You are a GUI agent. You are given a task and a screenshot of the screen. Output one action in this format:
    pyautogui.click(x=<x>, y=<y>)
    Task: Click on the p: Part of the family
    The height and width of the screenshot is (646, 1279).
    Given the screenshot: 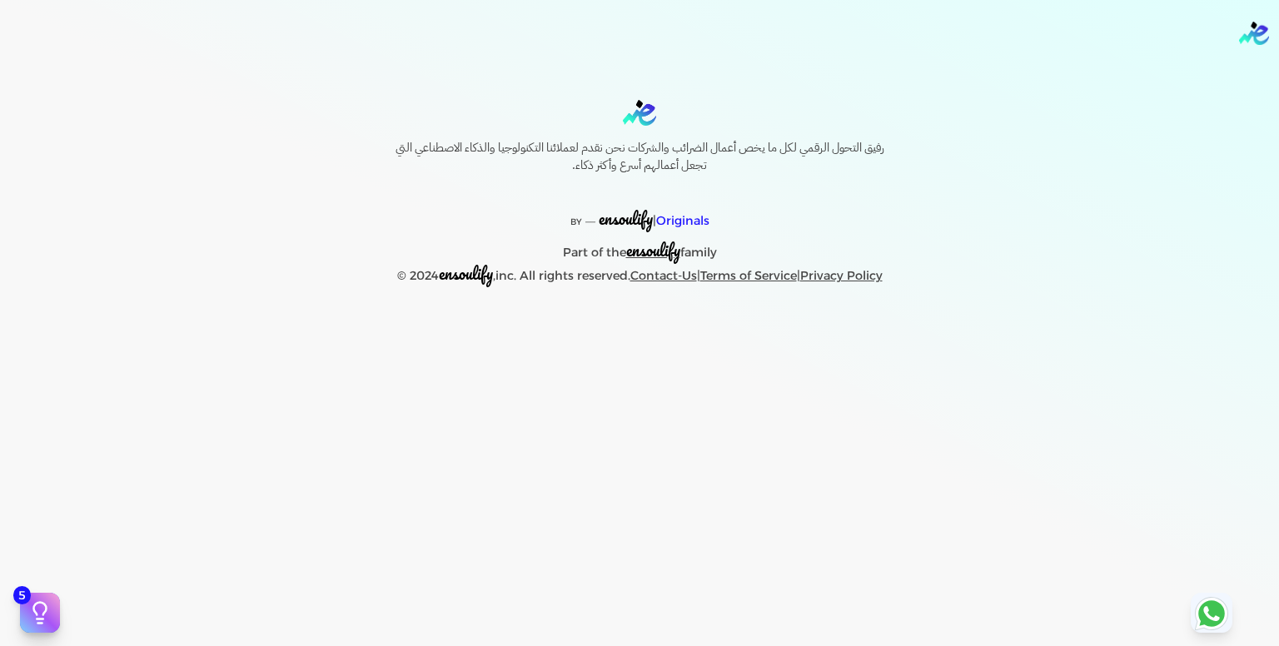 What is the action you would take?
    pyautogui.click(x=639, y=248)
    